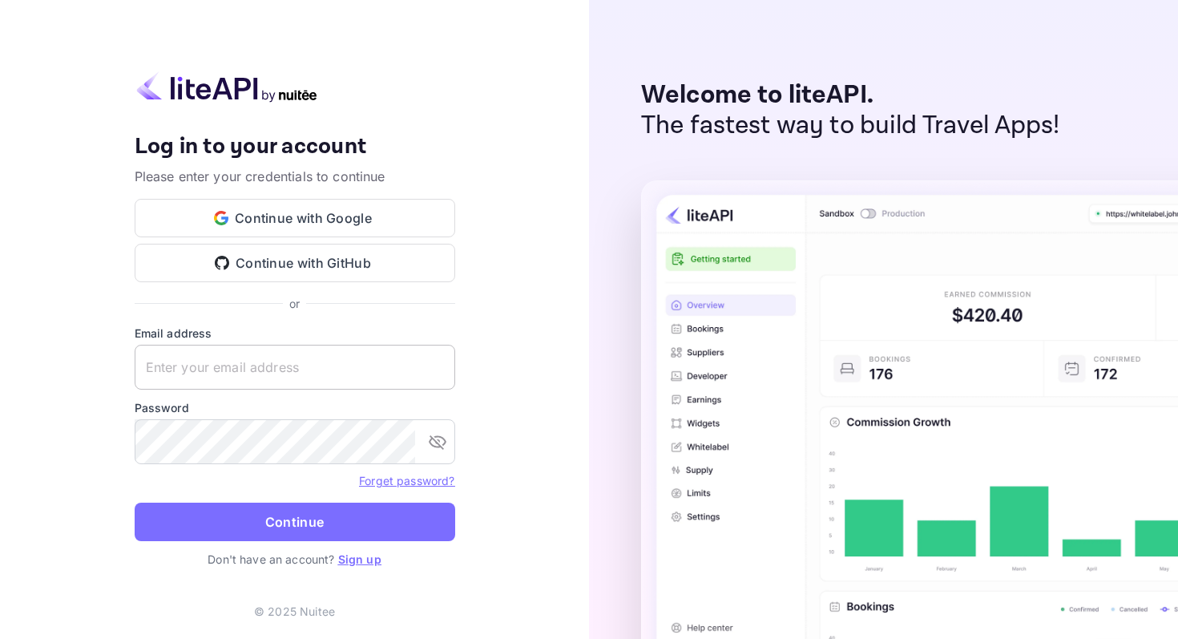  What do you see at coordinates (360, 558) in the screenshot?
I see `a: Sign up` at bounding box center [360, 558].